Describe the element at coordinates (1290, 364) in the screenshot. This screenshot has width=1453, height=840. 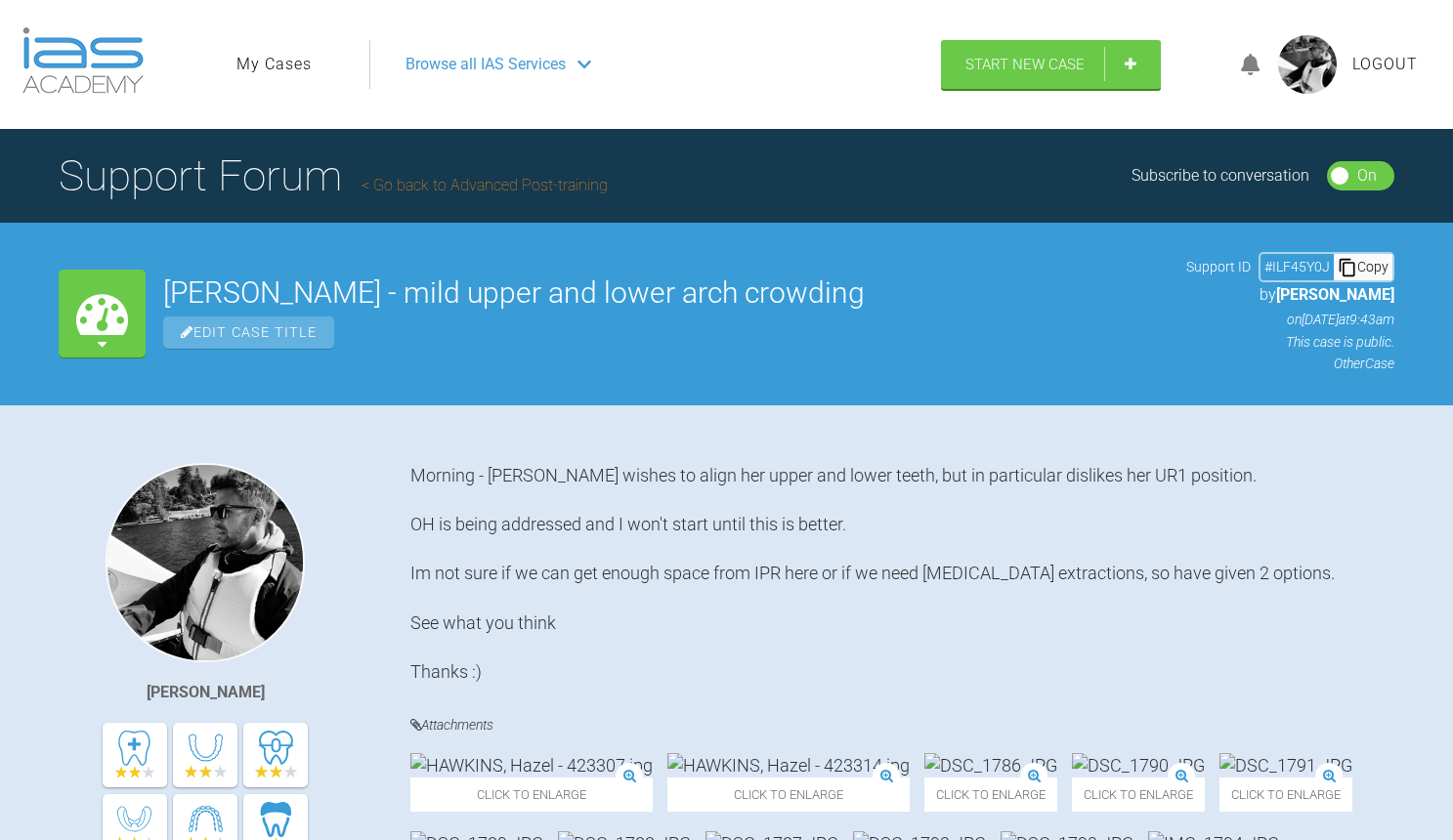
I see `p: Other Case` at that location.